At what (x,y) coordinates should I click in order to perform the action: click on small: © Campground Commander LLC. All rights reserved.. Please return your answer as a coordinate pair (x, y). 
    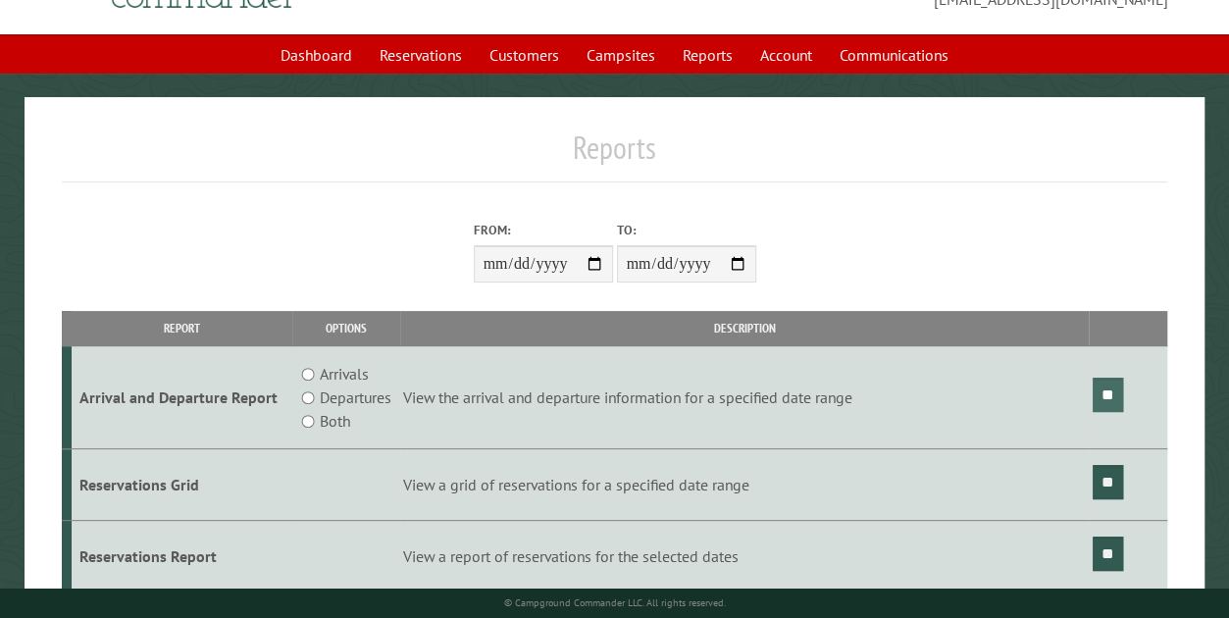
    Looking at the image, I should click on (615, 602).